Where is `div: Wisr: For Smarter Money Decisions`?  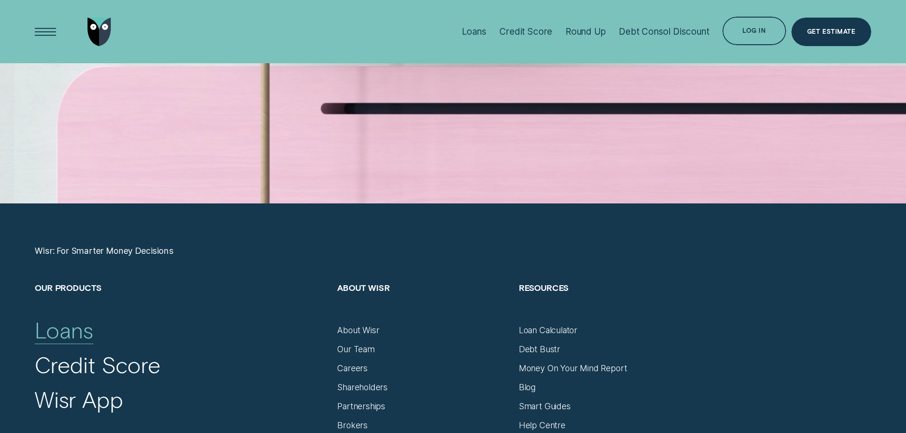 div: Wisr: For Smarter Money Decisions is located at coordinates (104, 251).